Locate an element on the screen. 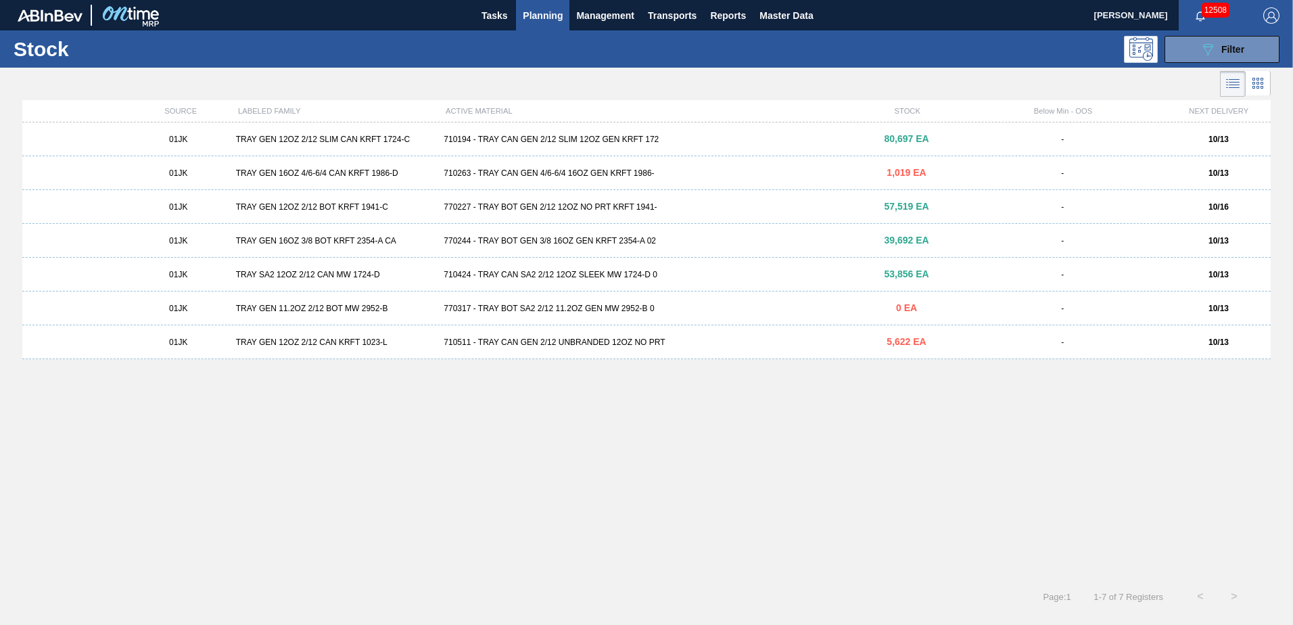  div: STOCK is located at coordinates (907, 111).